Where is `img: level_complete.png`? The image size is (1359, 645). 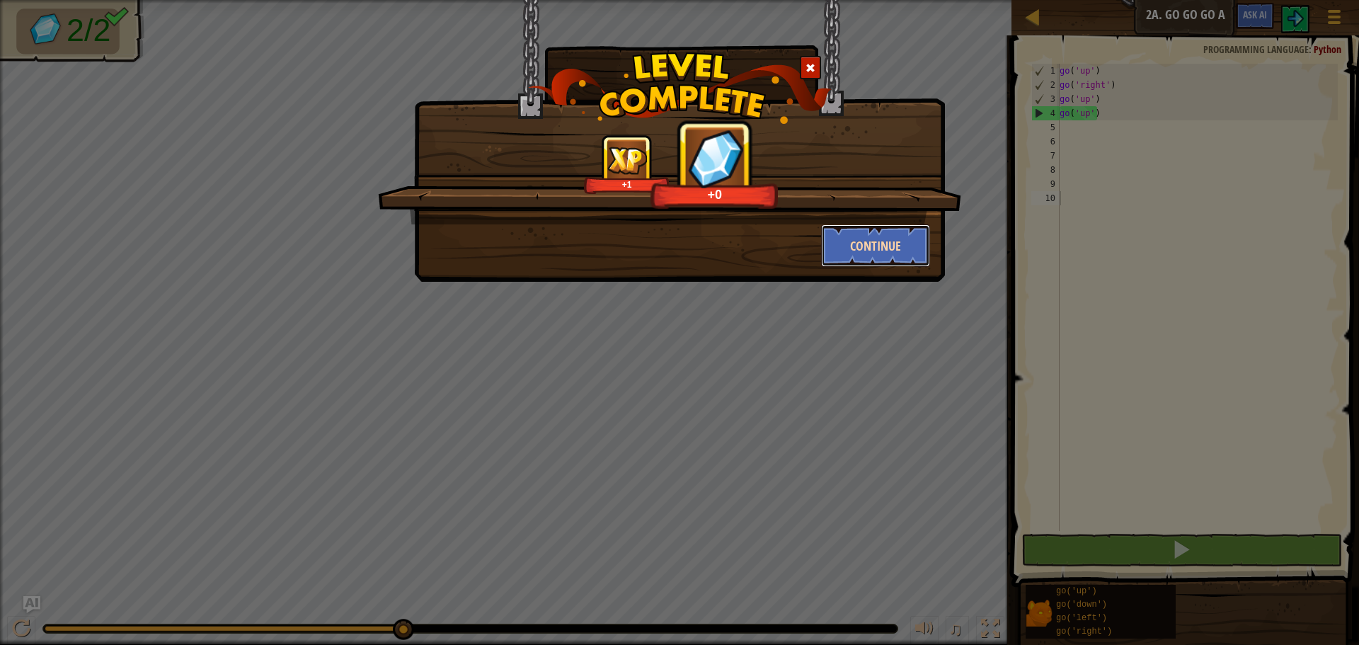
img: level_complete.png is located at coordinates (680, 88).